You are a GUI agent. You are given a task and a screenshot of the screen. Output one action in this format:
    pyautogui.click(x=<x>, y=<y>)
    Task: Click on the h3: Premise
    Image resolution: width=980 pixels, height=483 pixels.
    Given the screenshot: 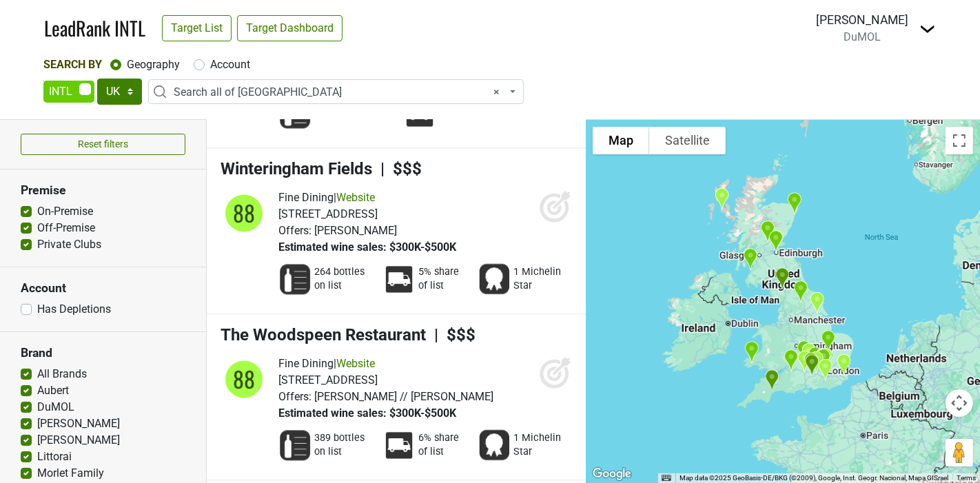 What is the action you would take?
    pyautogui.click(x=103, y=190)
    